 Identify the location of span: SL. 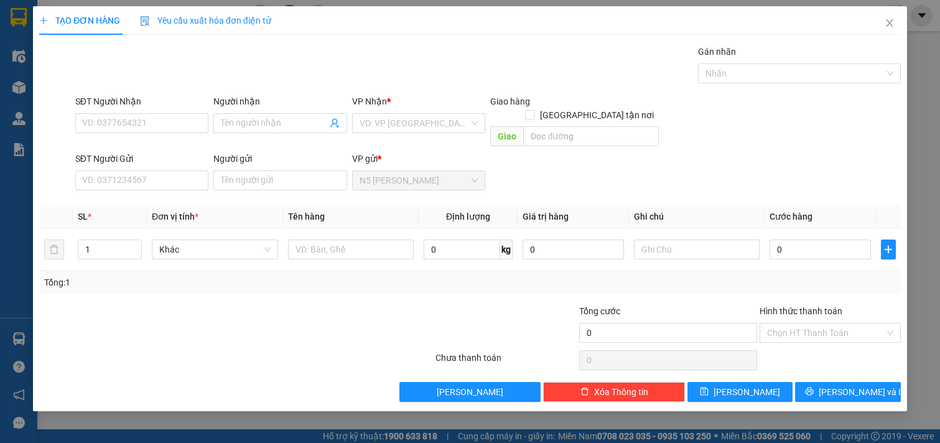
(83, 216).